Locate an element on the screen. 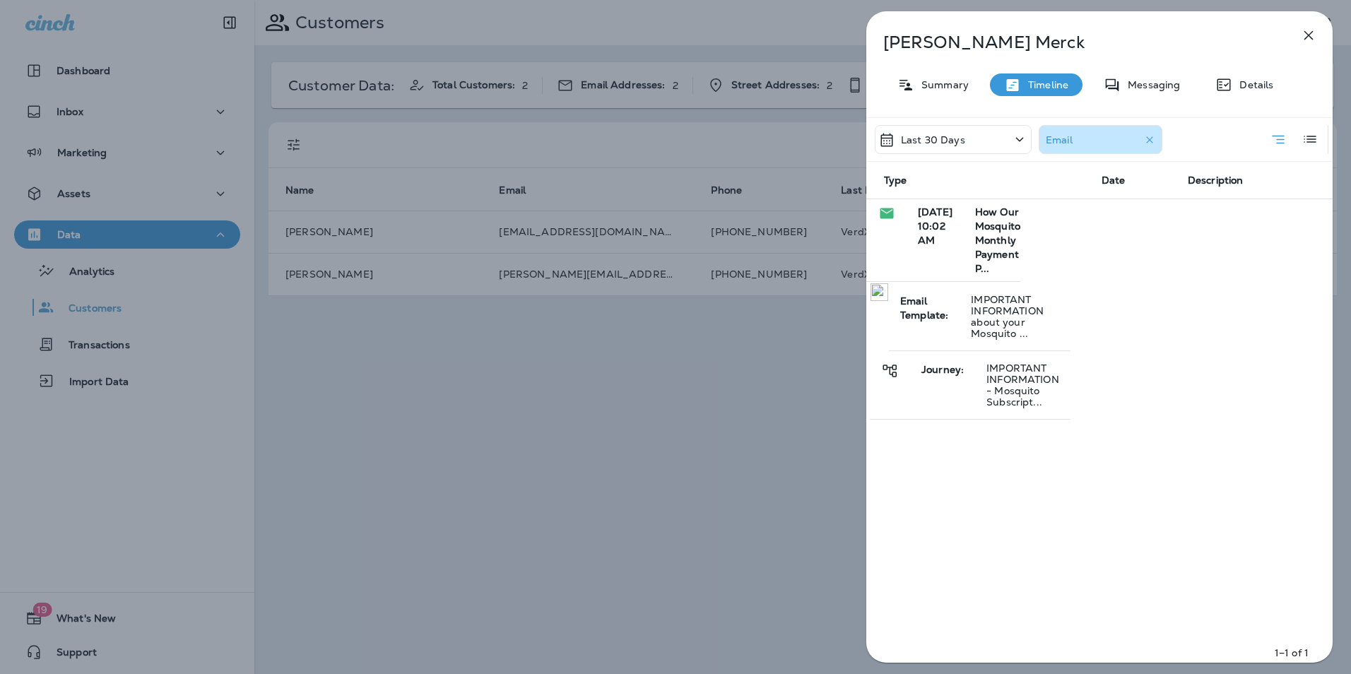 The width and height of the screenshot is (1351, 674). span: Email - Opened is located at coordinates (887, 212).